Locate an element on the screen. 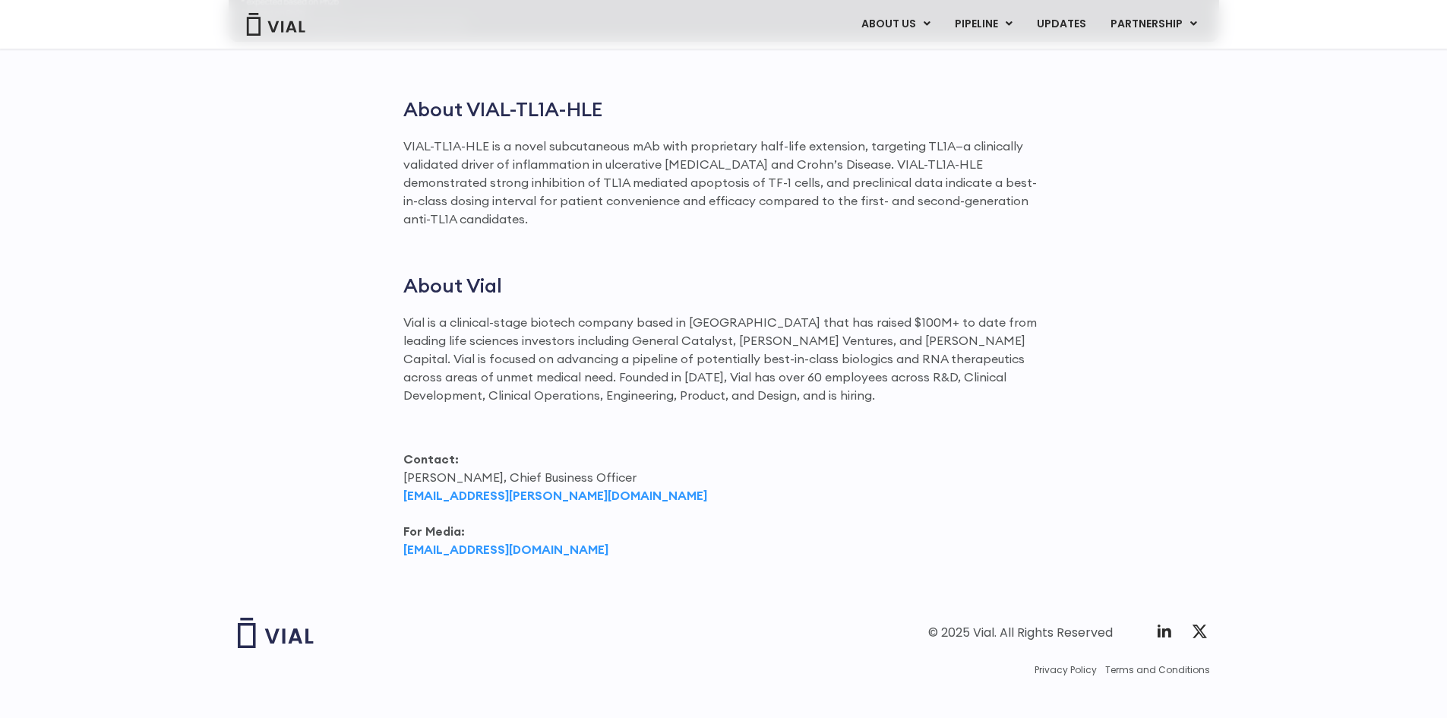 The image size is (1447, 718). a: PIPELINEMenu Toggle is located at coordinates (983, 24).